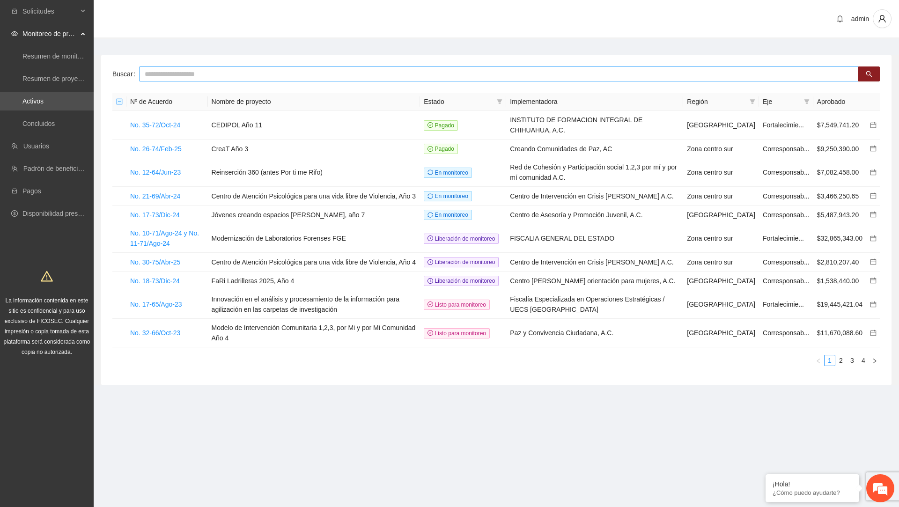 The width and height of the screenshot is (899, 507). What do you see at coordinates (47, 276) in the screenshot?
I see `span: warning` at bounding box center [47, 276].